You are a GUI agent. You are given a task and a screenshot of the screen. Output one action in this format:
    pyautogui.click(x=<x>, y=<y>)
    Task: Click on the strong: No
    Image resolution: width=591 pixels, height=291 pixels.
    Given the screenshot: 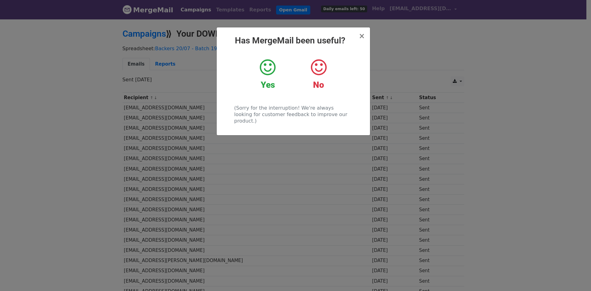 What is the action you would take?
    pyautogui.click(x=319, y=85)
    